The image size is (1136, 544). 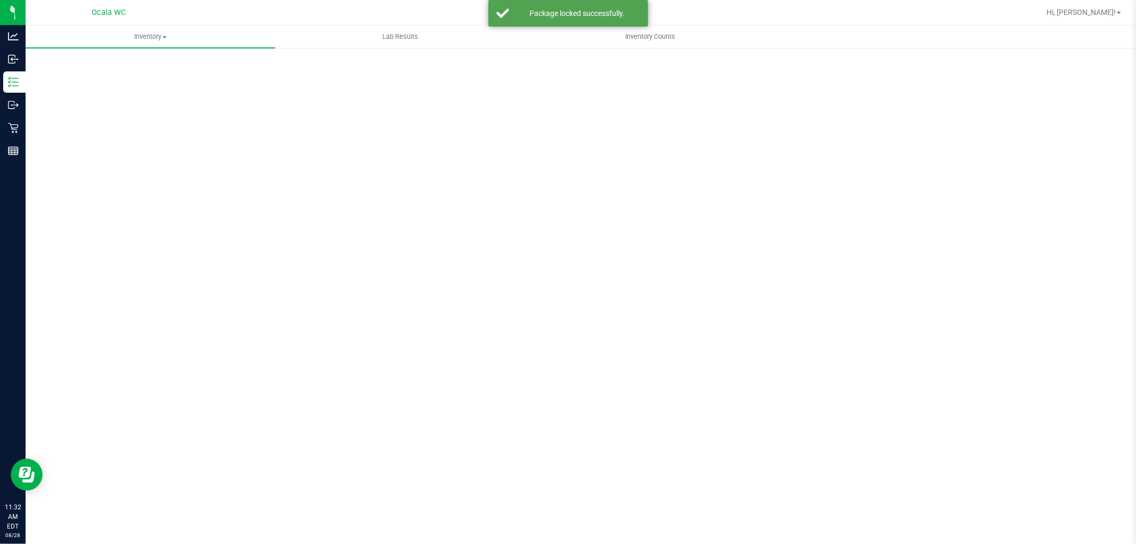 What do you see at coordinates (13, 82) in the screenshot?
I see `inline-svg: Inventory` at bounding box center [13, 82].